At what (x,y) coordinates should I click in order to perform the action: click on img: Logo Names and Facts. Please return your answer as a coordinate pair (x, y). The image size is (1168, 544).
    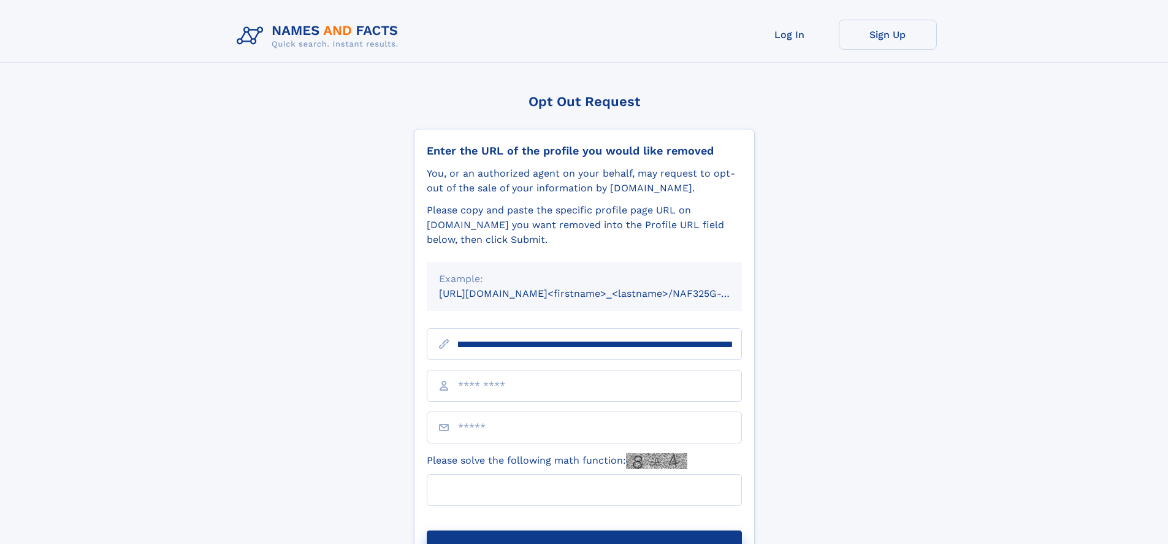
    Looking at the image, I should click on (320, 36).